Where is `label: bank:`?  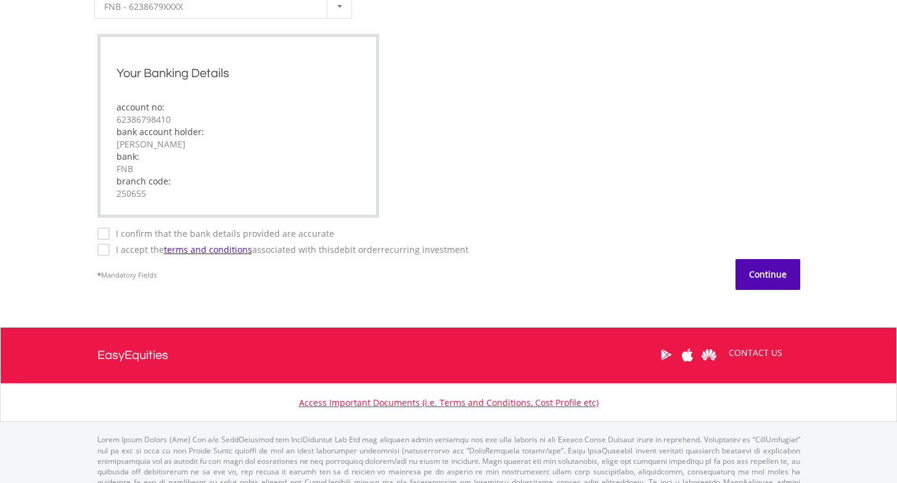
label: bank: is located at coordinates (128, 156).